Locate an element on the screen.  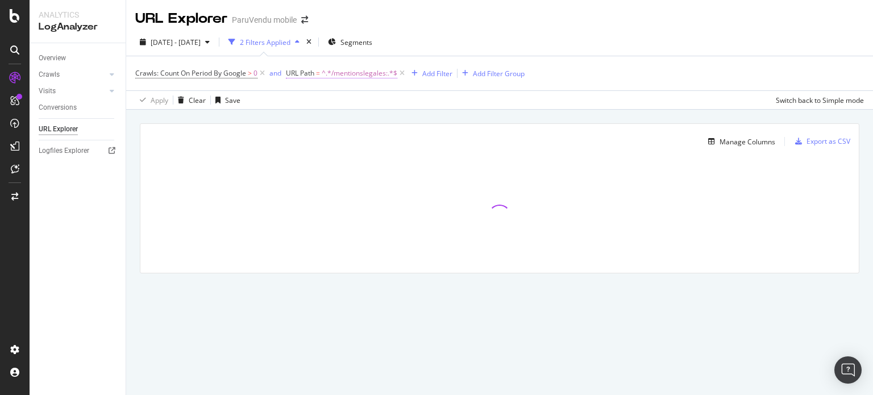
button: Manage Columns is located at coordinates (740, 142).